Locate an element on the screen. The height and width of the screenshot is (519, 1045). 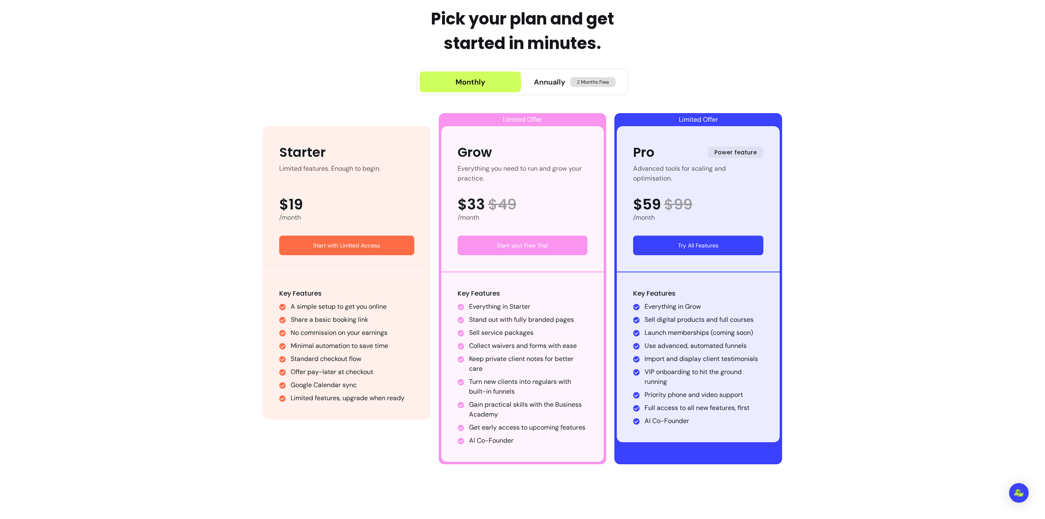
div: Everything you need to run and grow your practice. is located at coordinates (522, 173).